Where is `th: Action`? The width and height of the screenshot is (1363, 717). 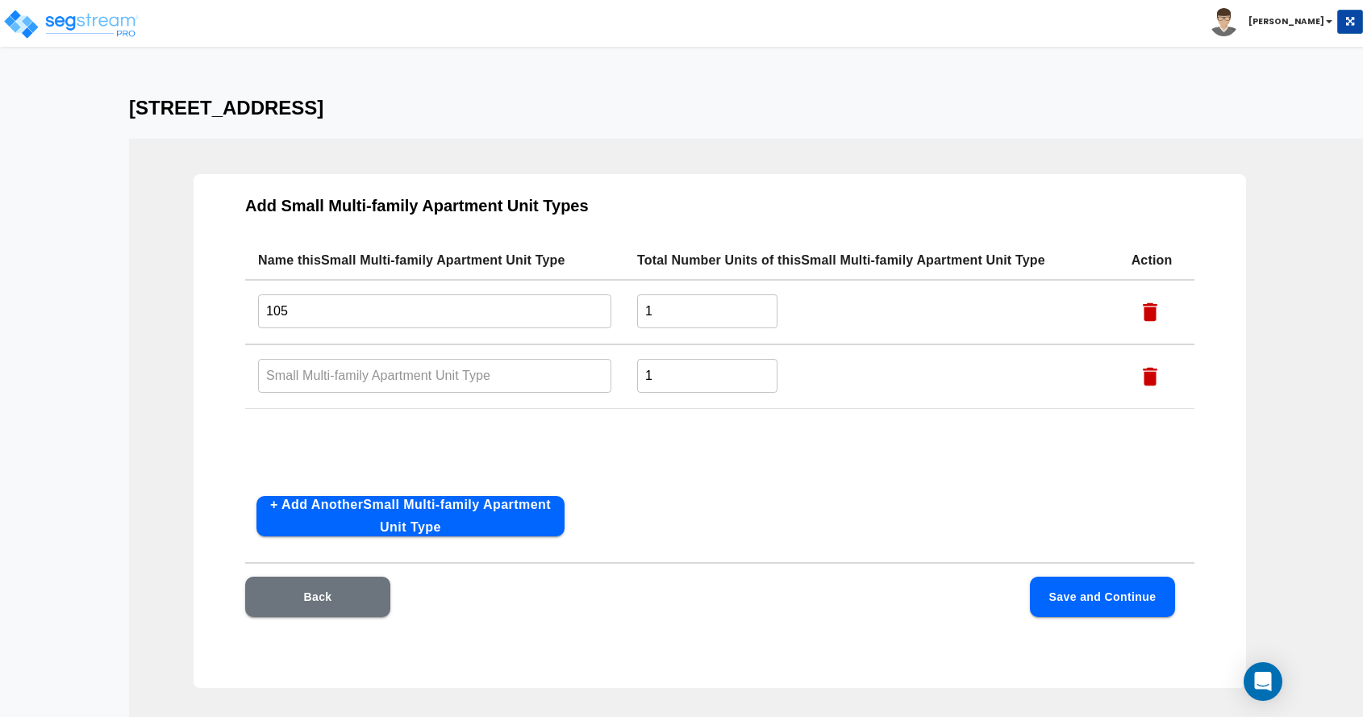 th: Action is located at coordinates (1157, 261).